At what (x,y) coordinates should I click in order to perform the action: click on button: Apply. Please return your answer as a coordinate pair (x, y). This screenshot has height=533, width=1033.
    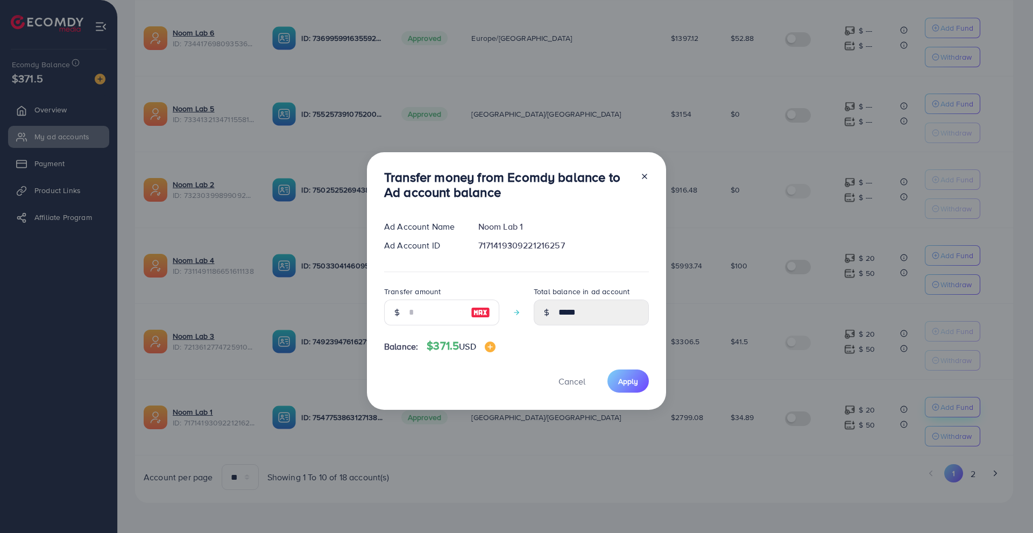
    Looking at the image, I should click on (628, 381).